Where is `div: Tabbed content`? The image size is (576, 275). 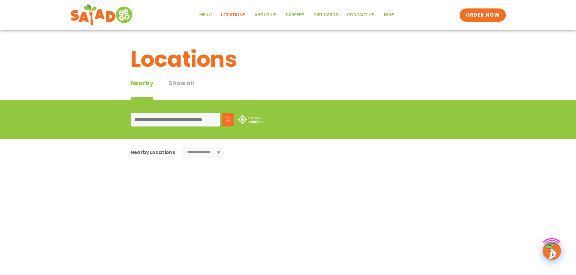 div: Tabbed content is located at coordinates (170, 89).